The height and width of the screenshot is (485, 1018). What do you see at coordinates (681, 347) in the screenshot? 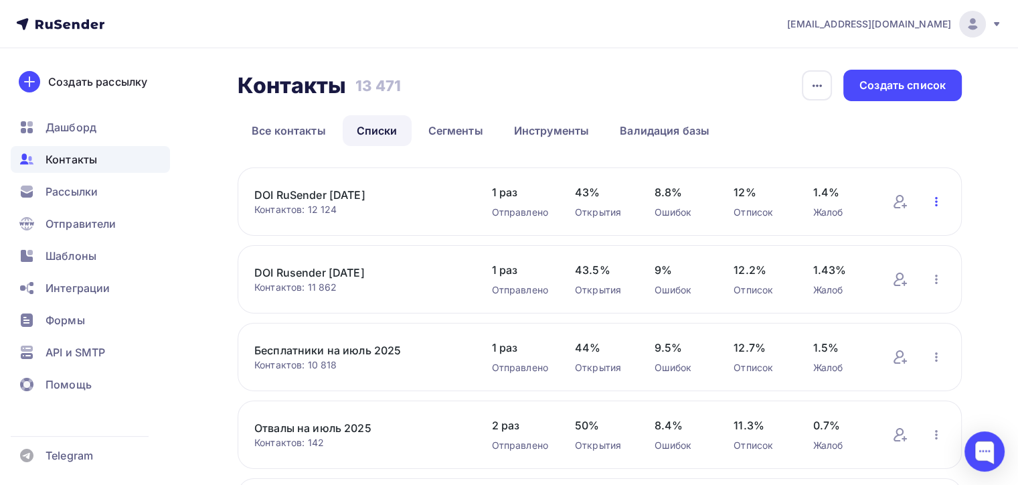
I see `span: 9.5%` at bounding box center [681, 347].